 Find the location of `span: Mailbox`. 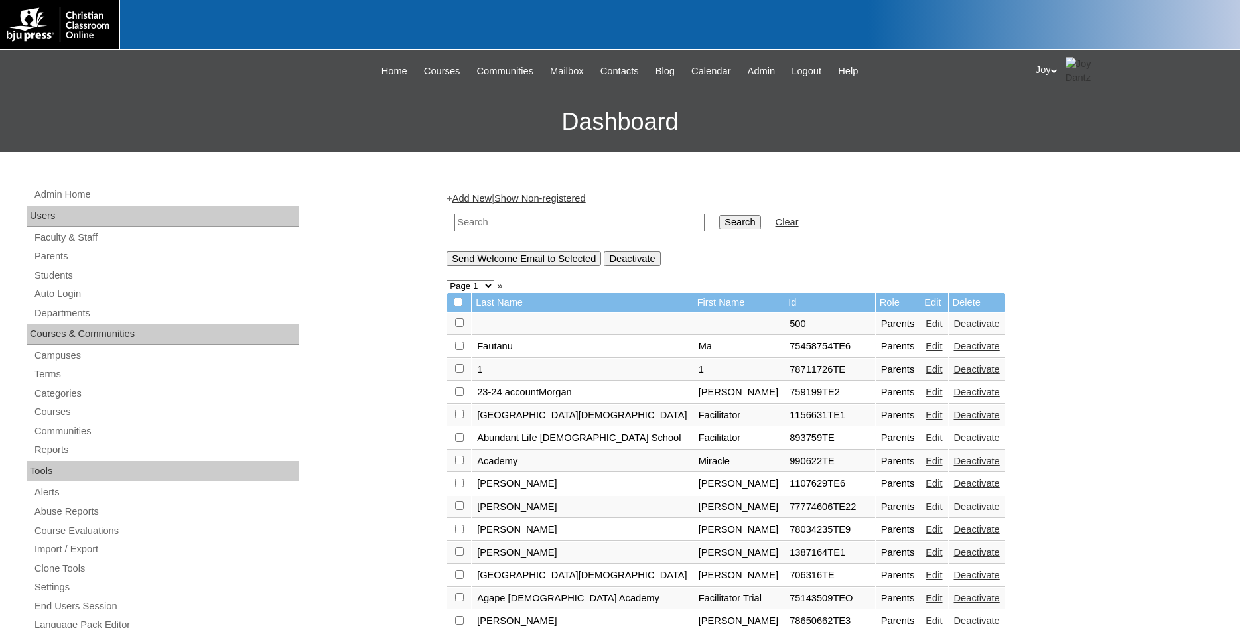

span: Mailbox is located at coordinates (567, 71).